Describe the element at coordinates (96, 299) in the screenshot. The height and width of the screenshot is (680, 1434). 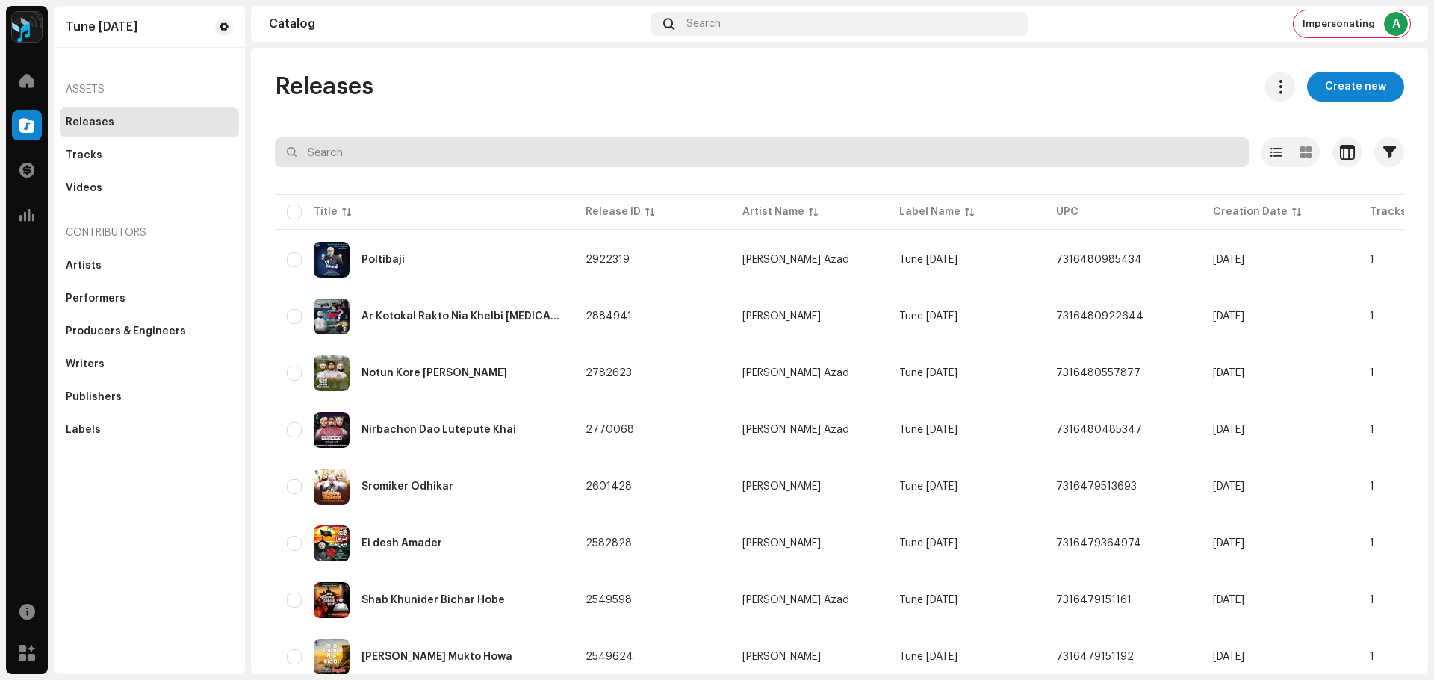
I see `div: Performers` at that location.